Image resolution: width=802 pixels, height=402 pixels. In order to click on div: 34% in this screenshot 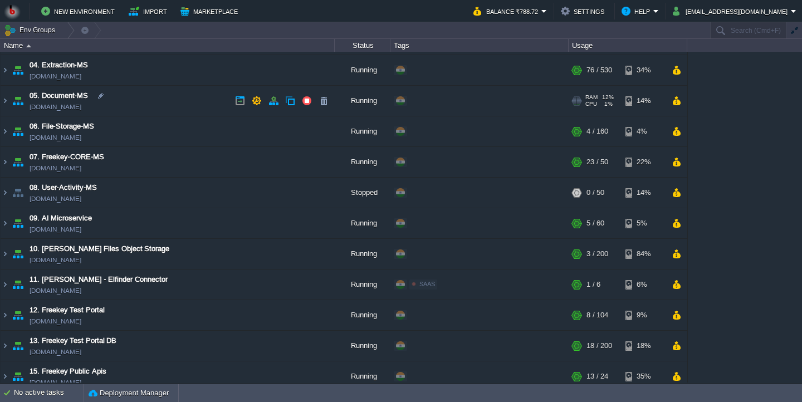, I will do `click(643, 70)`.